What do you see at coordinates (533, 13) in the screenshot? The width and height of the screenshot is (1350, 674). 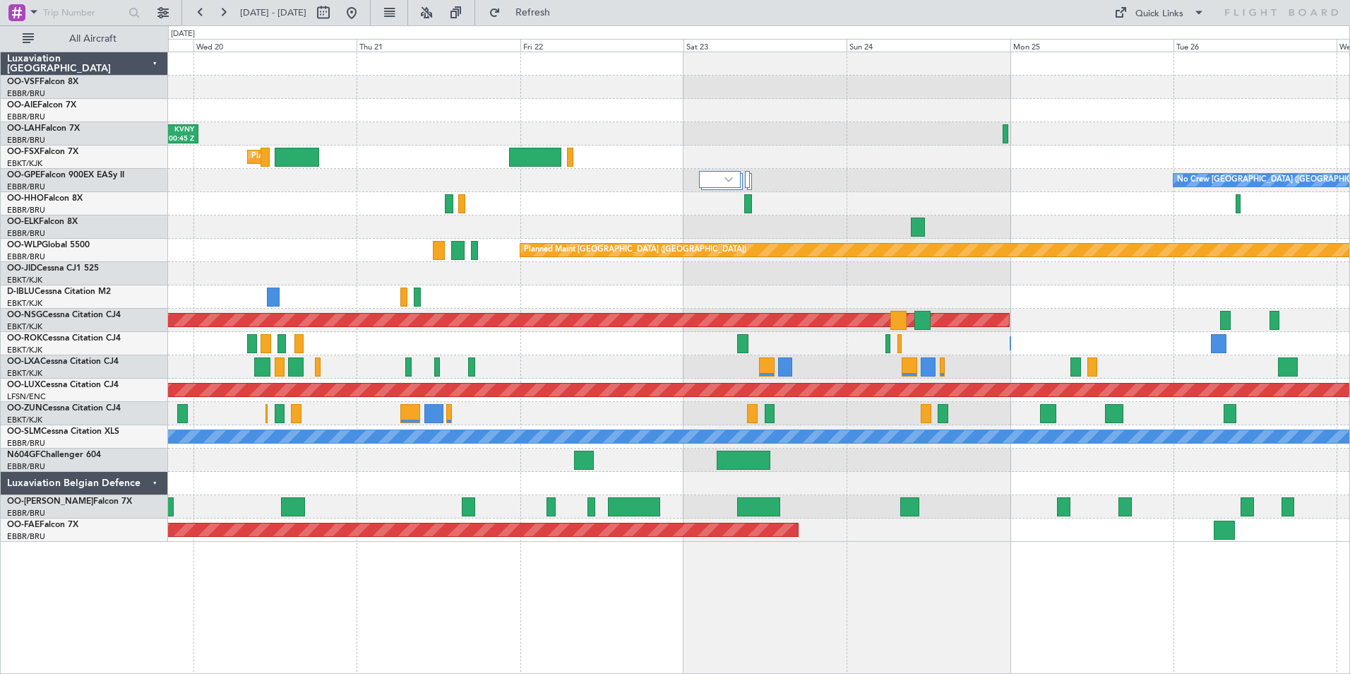 I see `span: Refresh` at bounding box center [533, 13].